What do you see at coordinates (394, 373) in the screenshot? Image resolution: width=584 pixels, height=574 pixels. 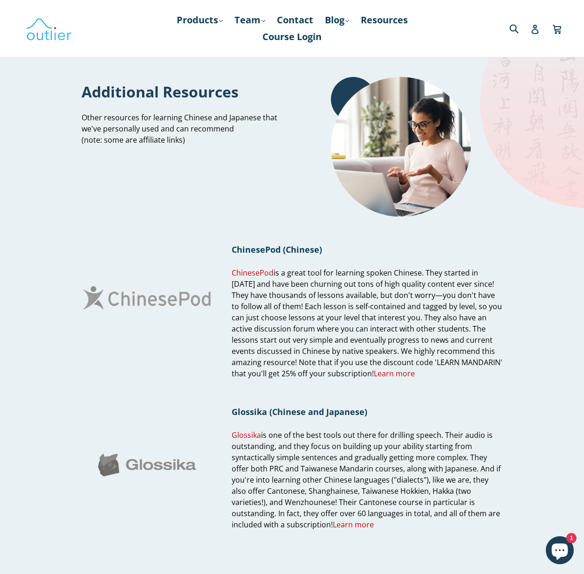 I see `span: Learn more` at bounding box center [394, 373].